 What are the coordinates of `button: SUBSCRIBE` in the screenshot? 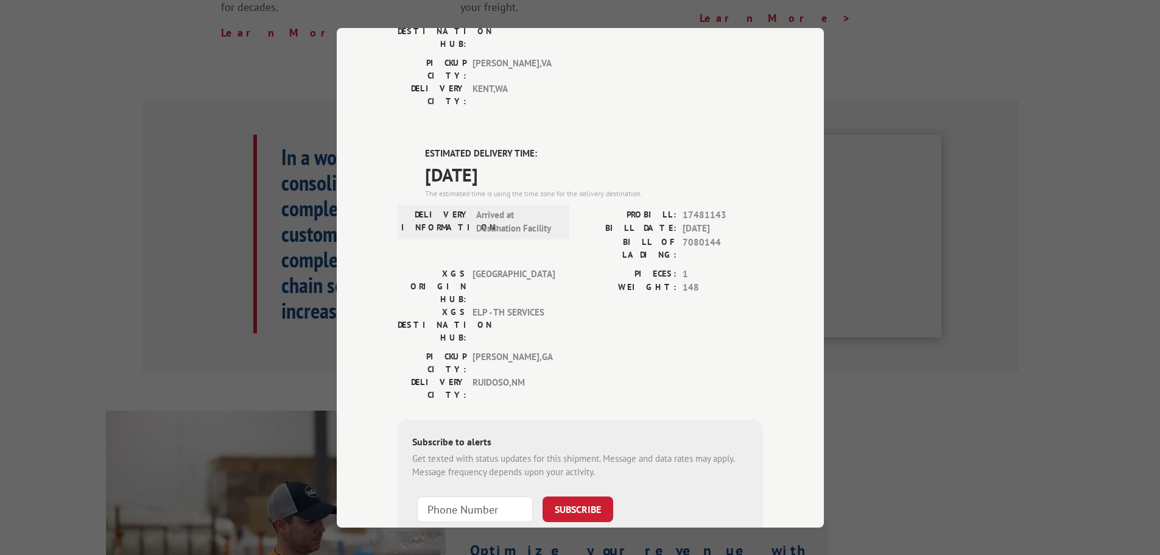 It's located at (578, 509).